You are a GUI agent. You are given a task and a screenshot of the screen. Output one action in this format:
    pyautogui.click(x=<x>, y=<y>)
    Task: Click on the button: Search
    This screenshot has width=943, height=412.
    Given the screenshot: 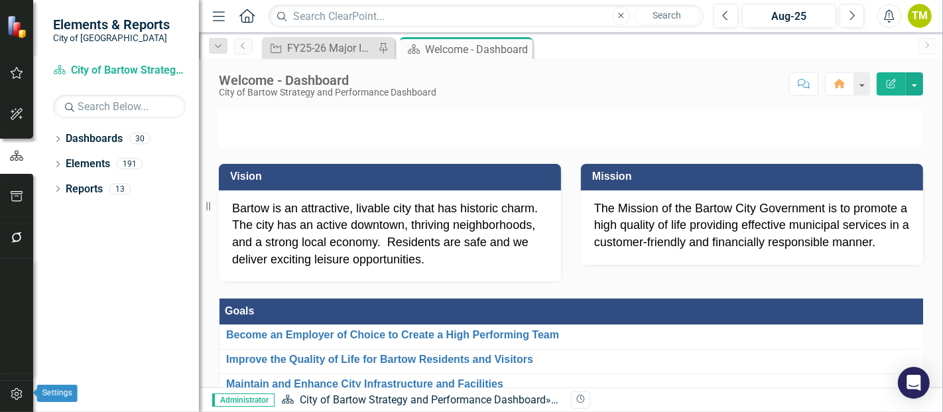 What is the action you would take?
    pyautogui.click(x=667, y=16)
    